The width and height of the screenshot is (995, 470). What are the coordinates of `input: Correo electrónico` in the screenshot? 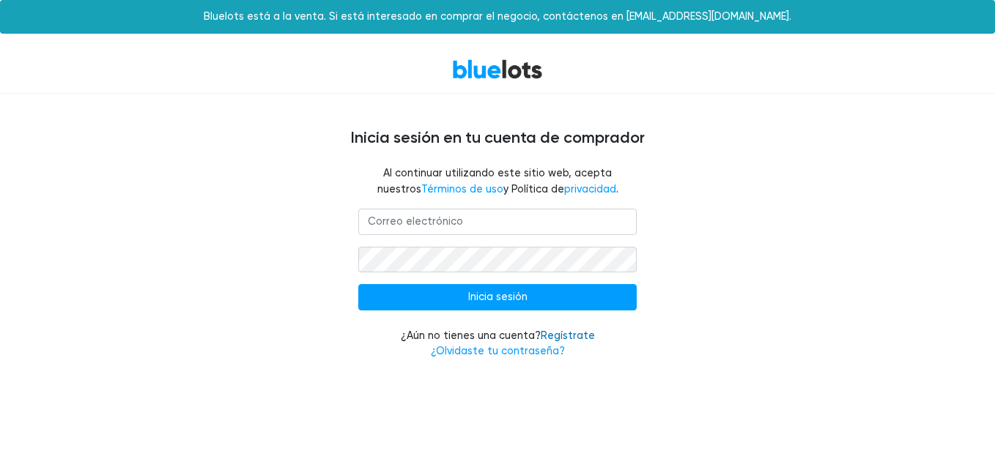 It's located at (498, 222).